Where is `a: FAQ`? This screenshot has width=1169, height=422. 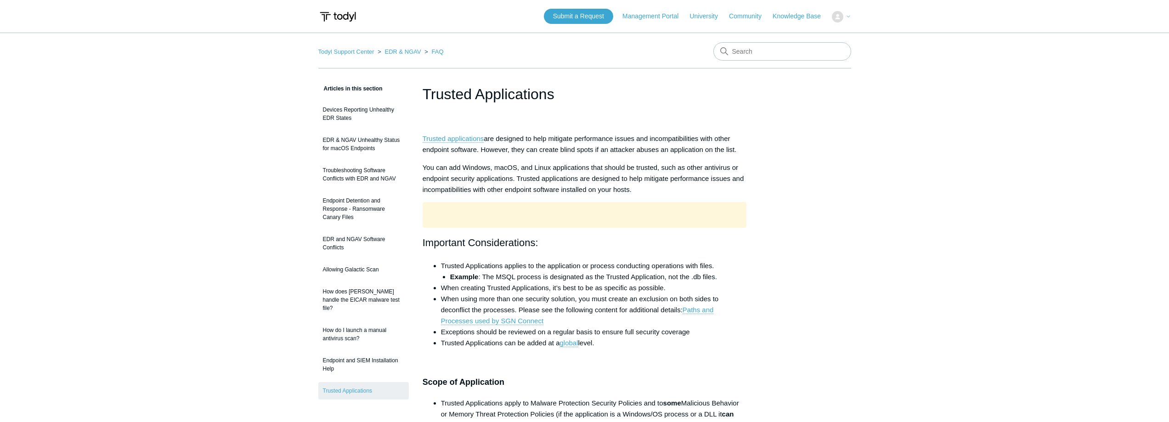 a: FAQ is located at coordinates (438, 51).